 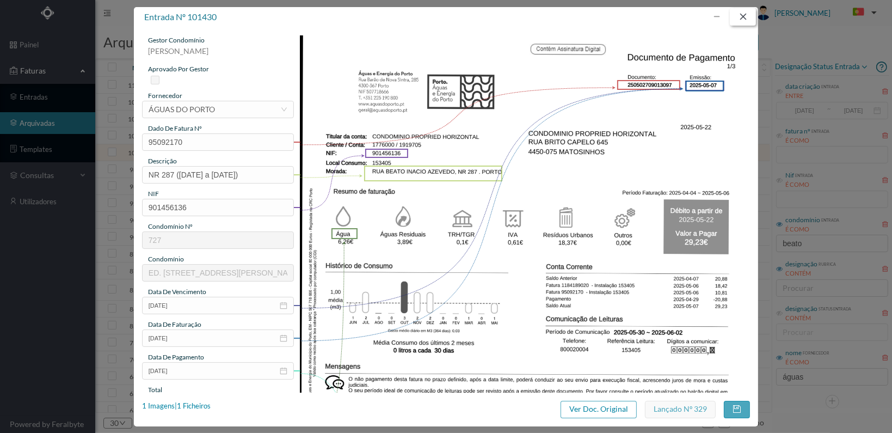 What do you see at coordinates (176, 356) in the screenshot?
I see `span: data de pagamento` at bounding box center [176, 356].